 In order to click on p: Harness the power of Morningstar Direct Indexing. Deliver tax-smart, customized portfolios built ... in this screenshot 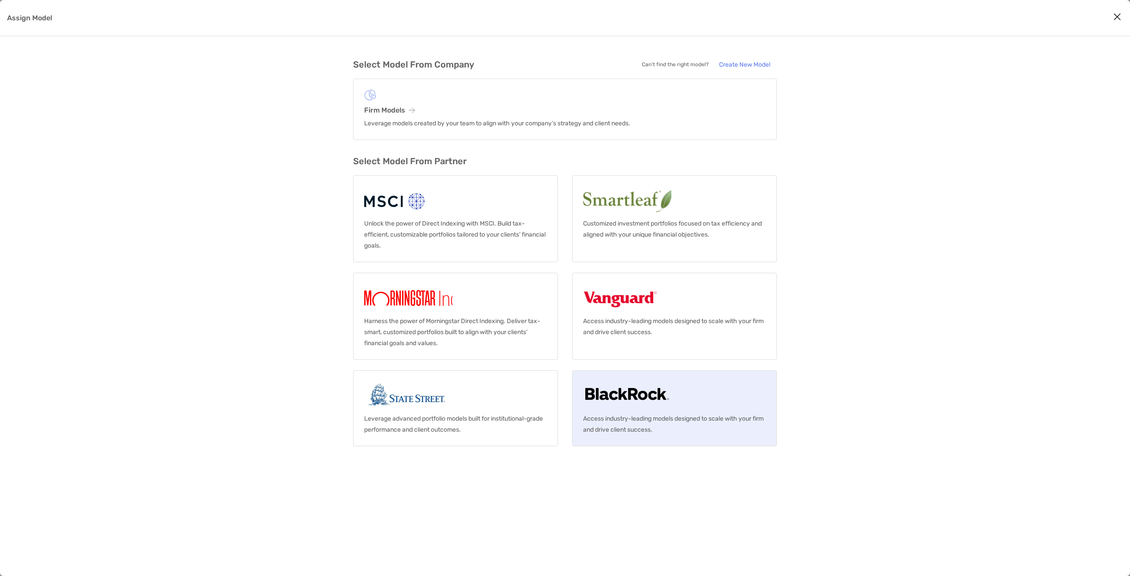, I will do `click(455, 332)`.